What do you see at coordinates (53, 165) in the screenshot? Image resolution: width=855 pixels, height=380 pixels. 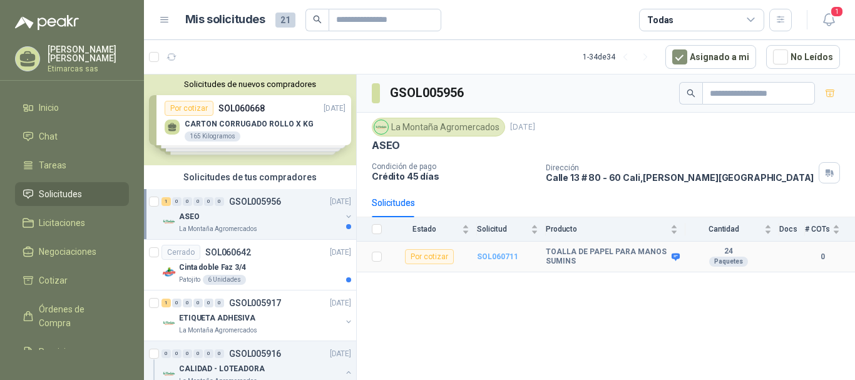 I see `span: Tareas` at bounding box center [53, 165].